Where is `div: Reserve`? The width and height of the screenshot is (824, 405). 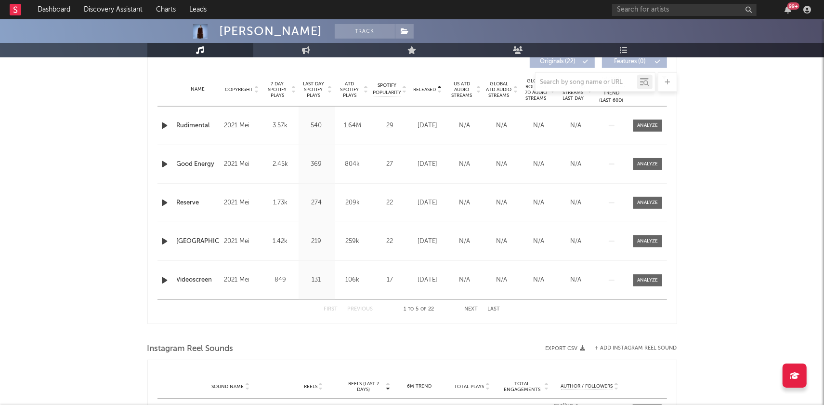
div: Reserve is located at coordinates (198, 203).